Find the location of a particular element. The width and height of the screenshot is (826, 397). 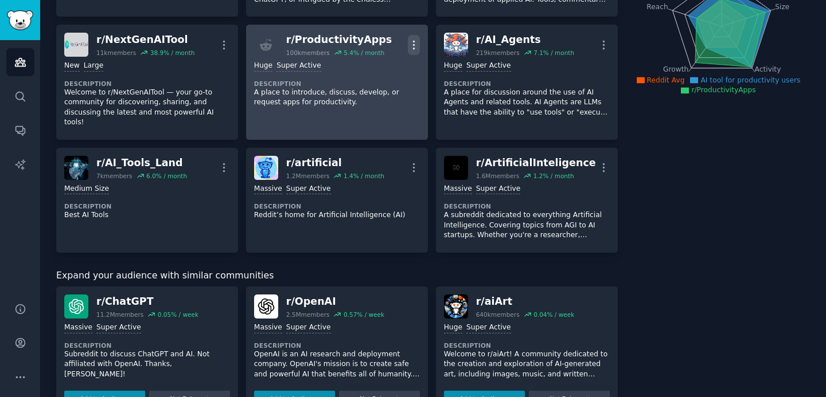

a: r/ProductivityApps100kmembers5.4% / monthHugeSuper ActiveDescriptionA place to introduce, discuss... is located at coordinates (337, 82).